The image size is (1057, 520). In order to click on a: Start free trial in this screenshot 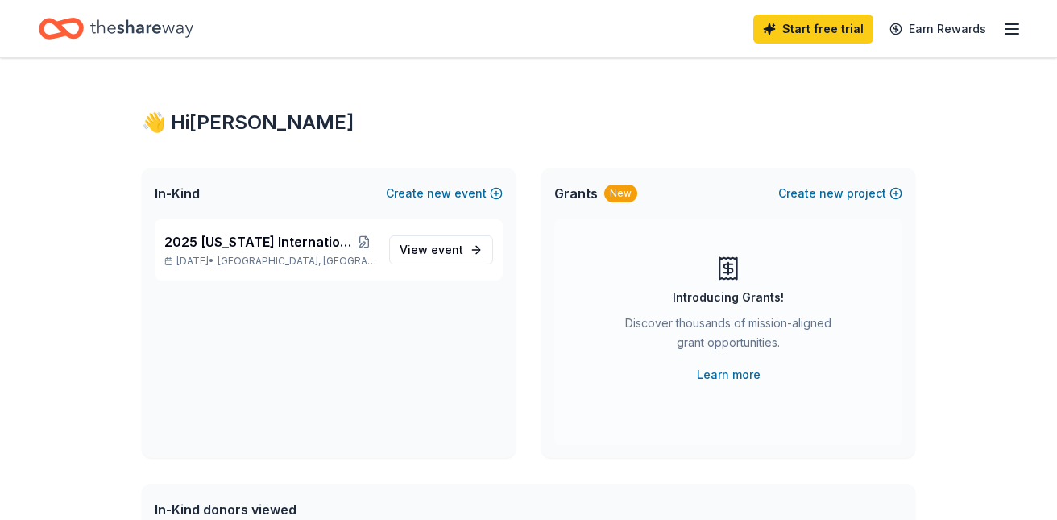, I will do `click(813, 29)`.